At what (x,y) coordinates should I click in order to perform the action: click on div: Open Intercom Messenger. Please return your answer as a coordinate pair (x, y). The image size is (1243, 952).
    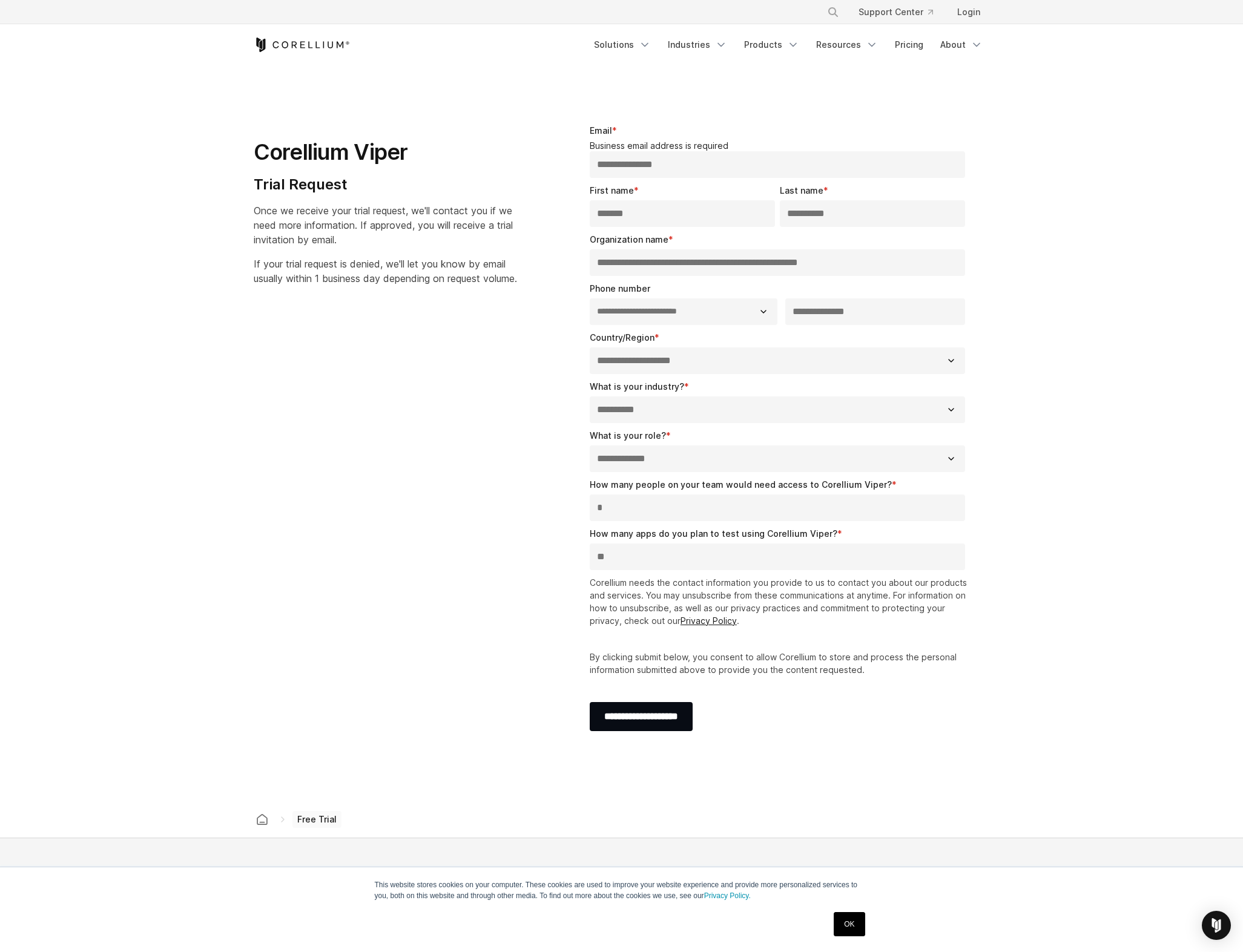
    Looking at the image, I should click on (1216, 926).